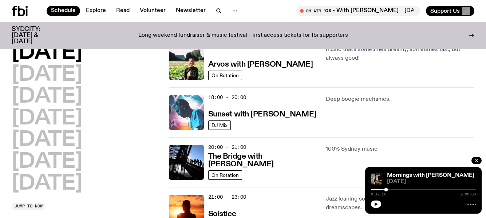 The width and height of the screenshot is (486, 218). What do you see at coordinates (400, 149) in the screenshot?
I see `p: 100% Sydney music` at bounding box center [400, 149].